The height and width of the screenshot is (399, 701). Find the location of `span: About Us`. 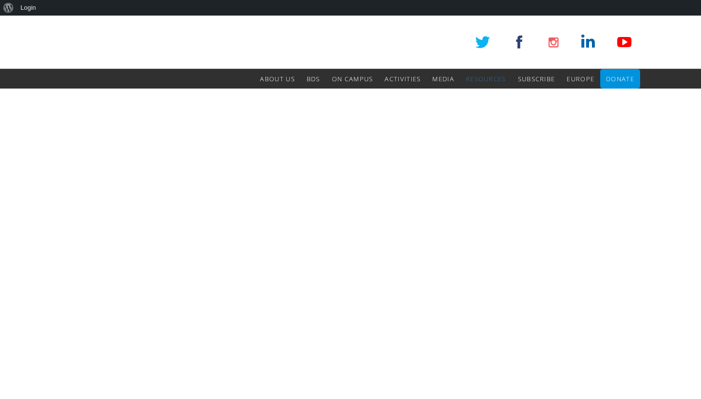

span: About Us is located at coordinates (277, 79).